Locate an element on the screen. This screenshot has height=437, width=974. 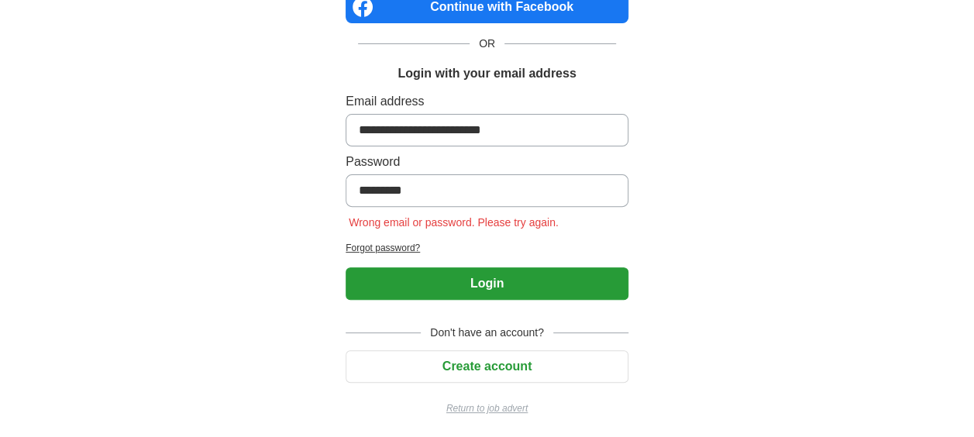
p: Return to job advert is located at coordinates (487, 408).